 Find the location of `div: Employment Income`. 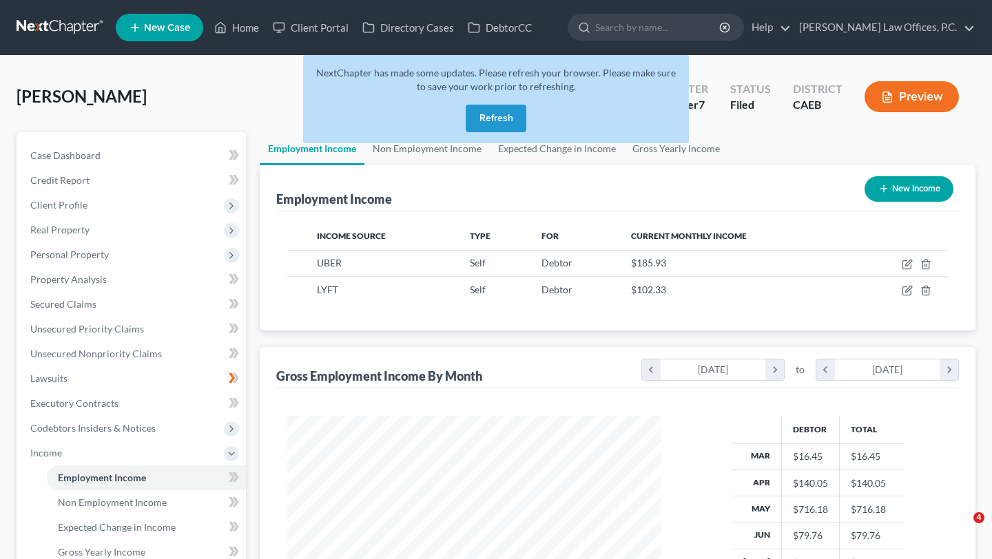

div: Employment Income is located at coordinates (334, 199).